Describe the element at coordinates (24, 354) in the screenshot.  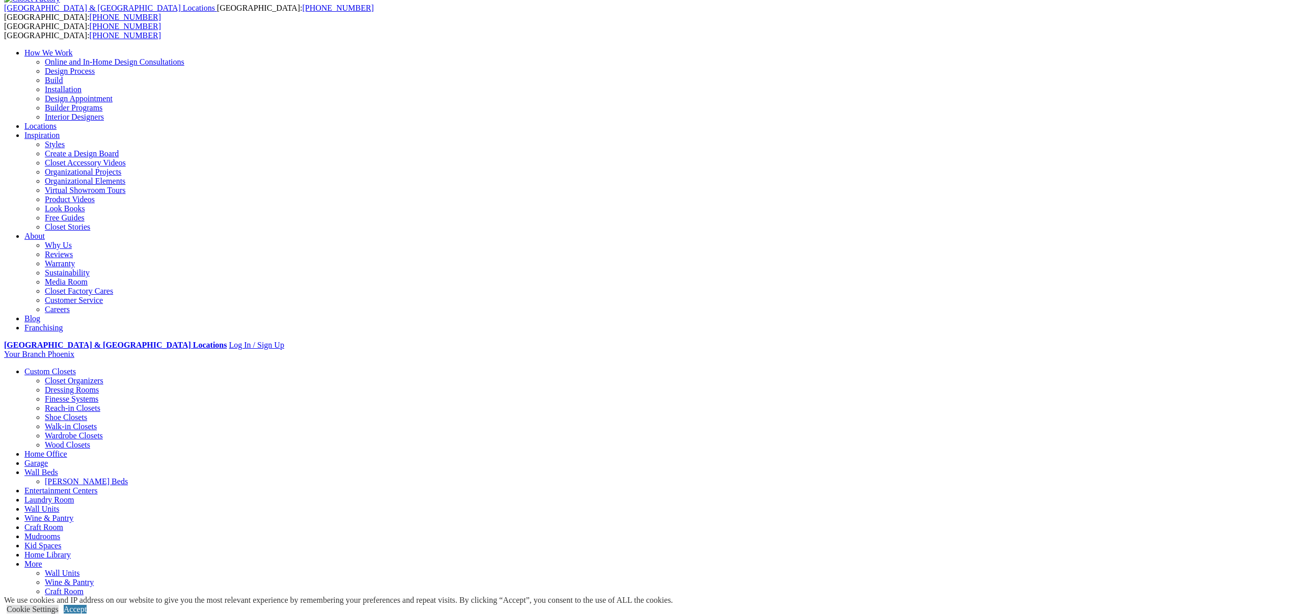
I see `span: Your Branch` at that location.